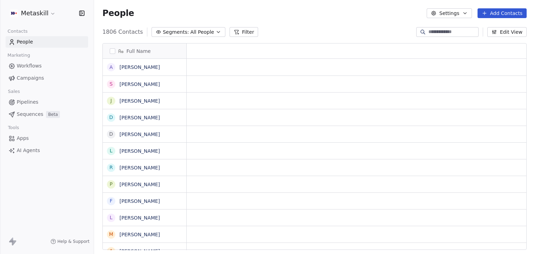 Image resolution: width=535 pixels, height=254 pixels. Describe the element at coordinates (47, 114) in the screenshot. I see `a: SequencesBeta` at that location.